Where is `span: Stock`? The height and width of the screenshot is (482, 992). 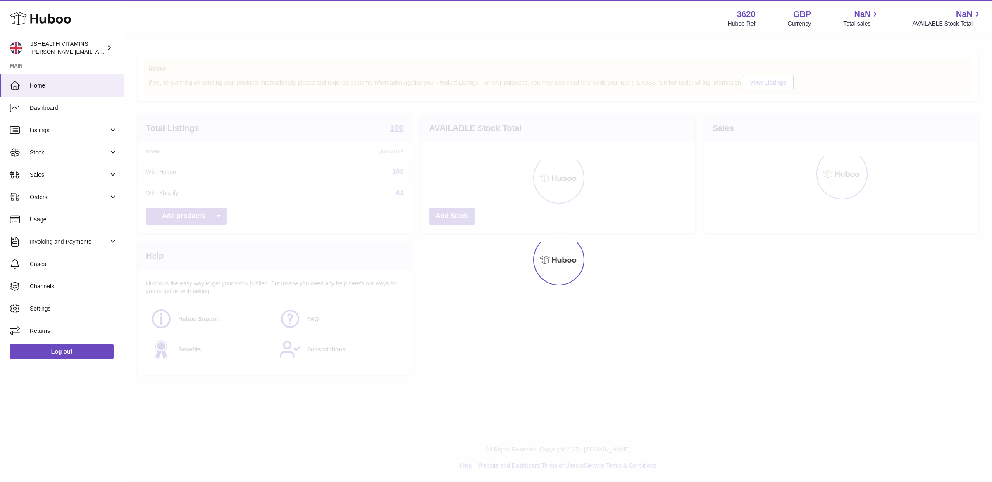 span: Stock is located at coordinates (69, 153).